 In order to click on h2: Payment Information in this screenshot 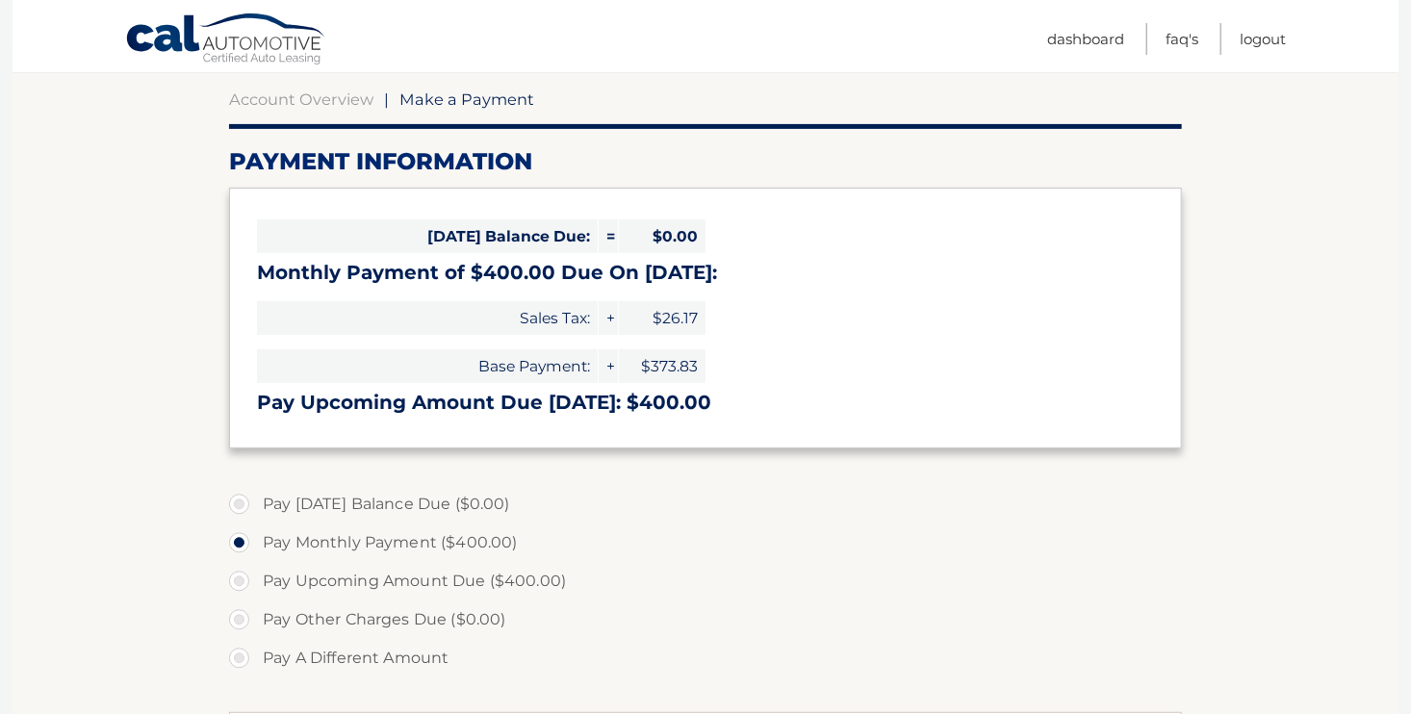, I will do `click(706, 162)`.